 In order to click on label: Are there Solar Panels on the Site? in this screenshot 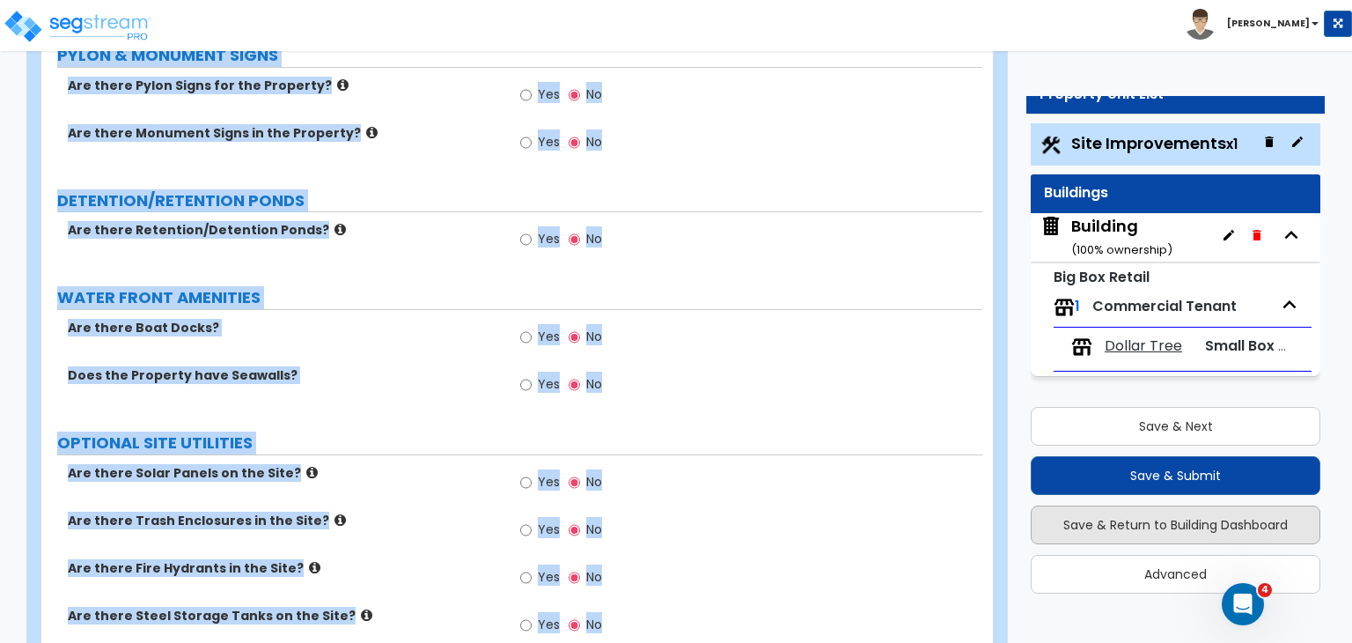, I will do `click(283, 473)`.